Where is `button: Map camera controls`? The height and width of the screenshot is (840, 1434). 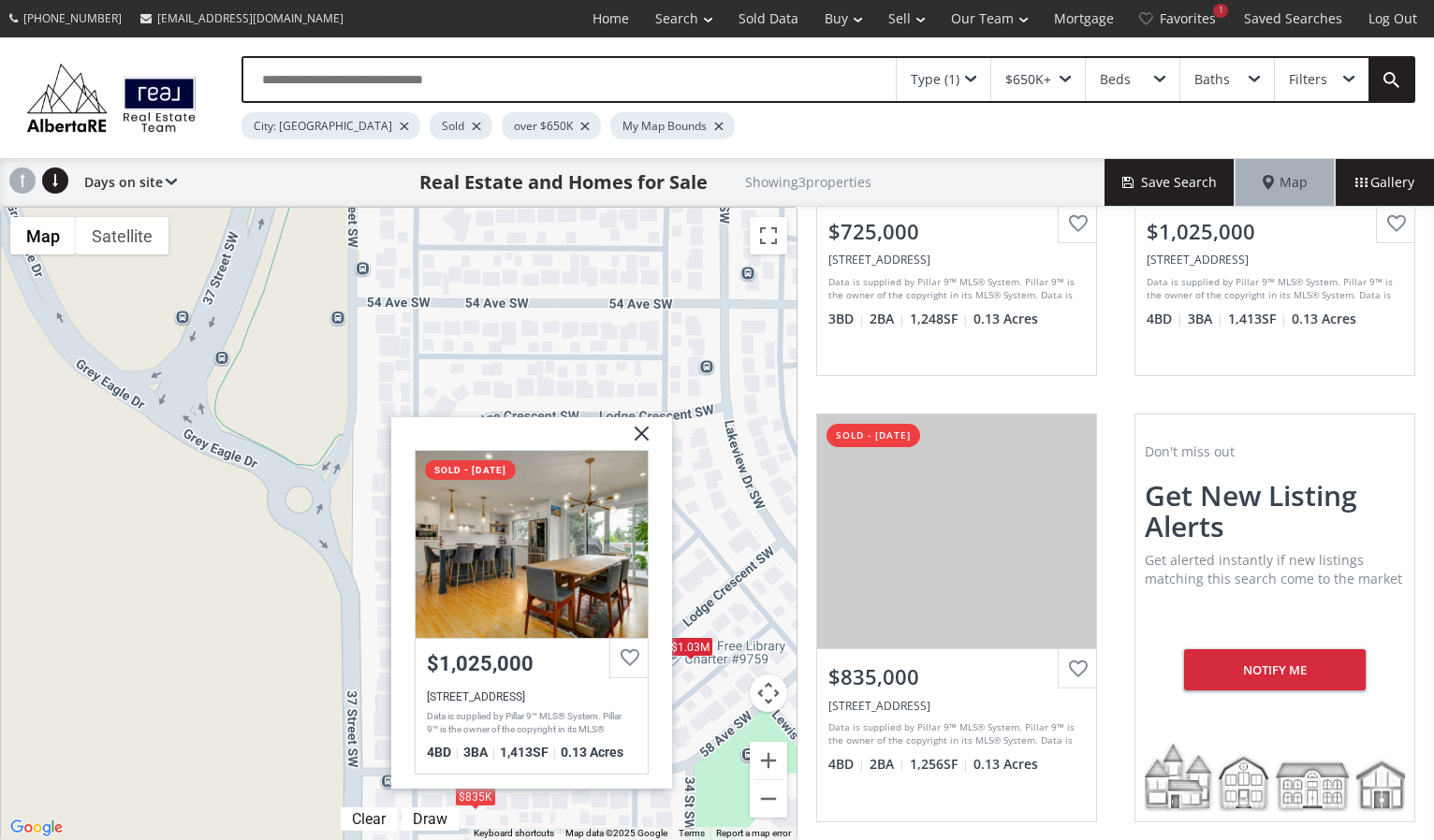
button: Map camera controls is located at coordinates (768, 694).